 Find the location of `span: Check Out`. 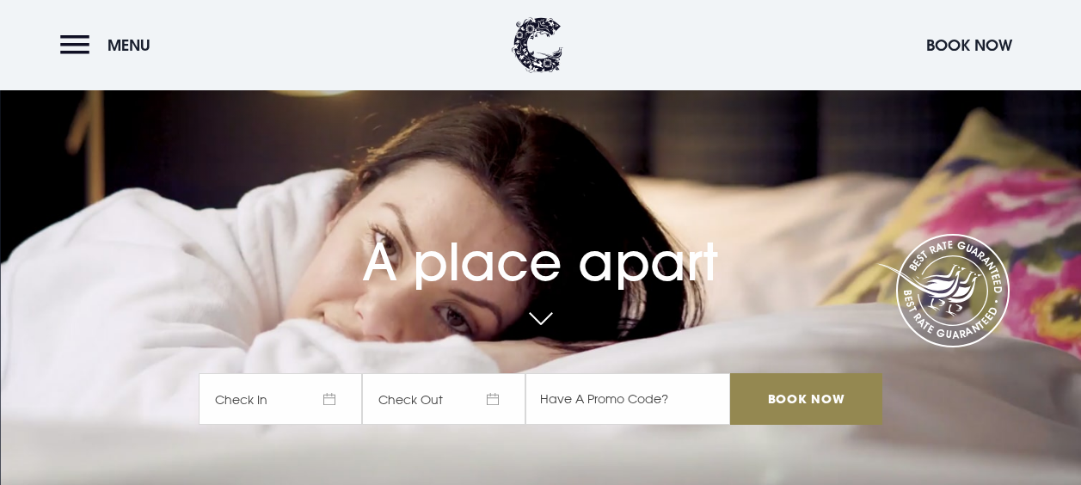

span: Check Out is located at coordinates (444, 399).